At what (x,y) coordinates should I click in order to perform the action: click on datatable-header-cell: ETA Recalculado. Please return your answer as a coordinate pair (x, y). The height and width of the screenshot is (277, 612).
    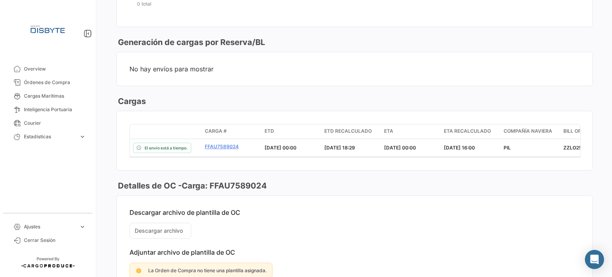
    Looking at the image, I should click on (471, 132).